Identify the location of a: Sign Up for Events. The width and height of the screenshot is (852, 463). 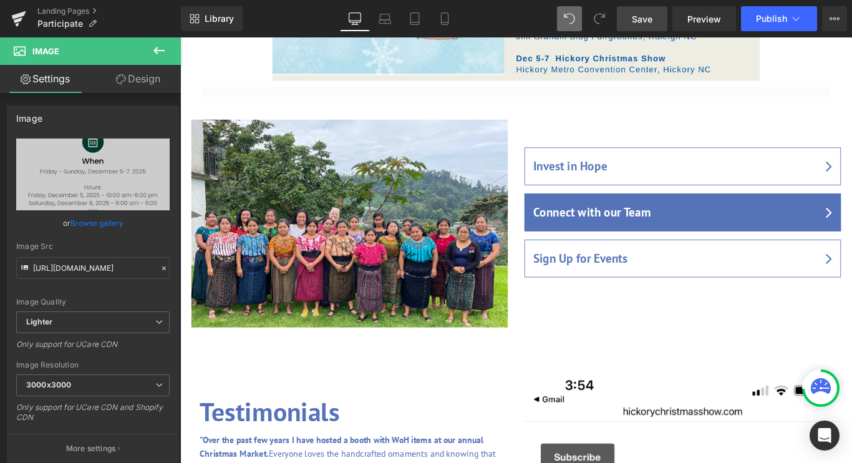
(450, 248).